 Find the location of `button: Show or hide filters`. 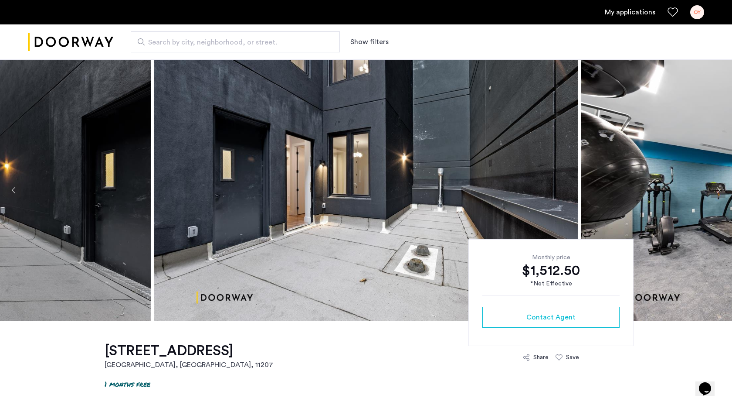

button: Show or hide filters is located at coordinates (370, 42).